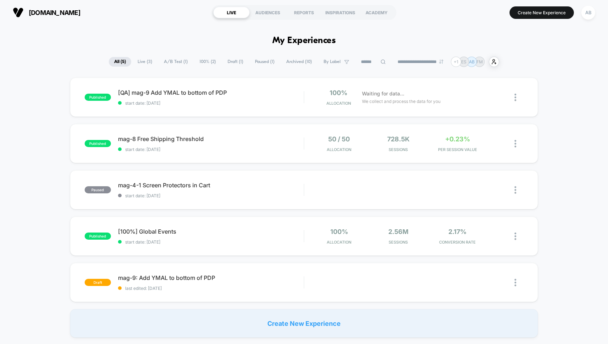 Image resolution: width=608 pixels, height=344 pixels. I want to click on span: A/B Test ( 1 ), so click(176, 62).